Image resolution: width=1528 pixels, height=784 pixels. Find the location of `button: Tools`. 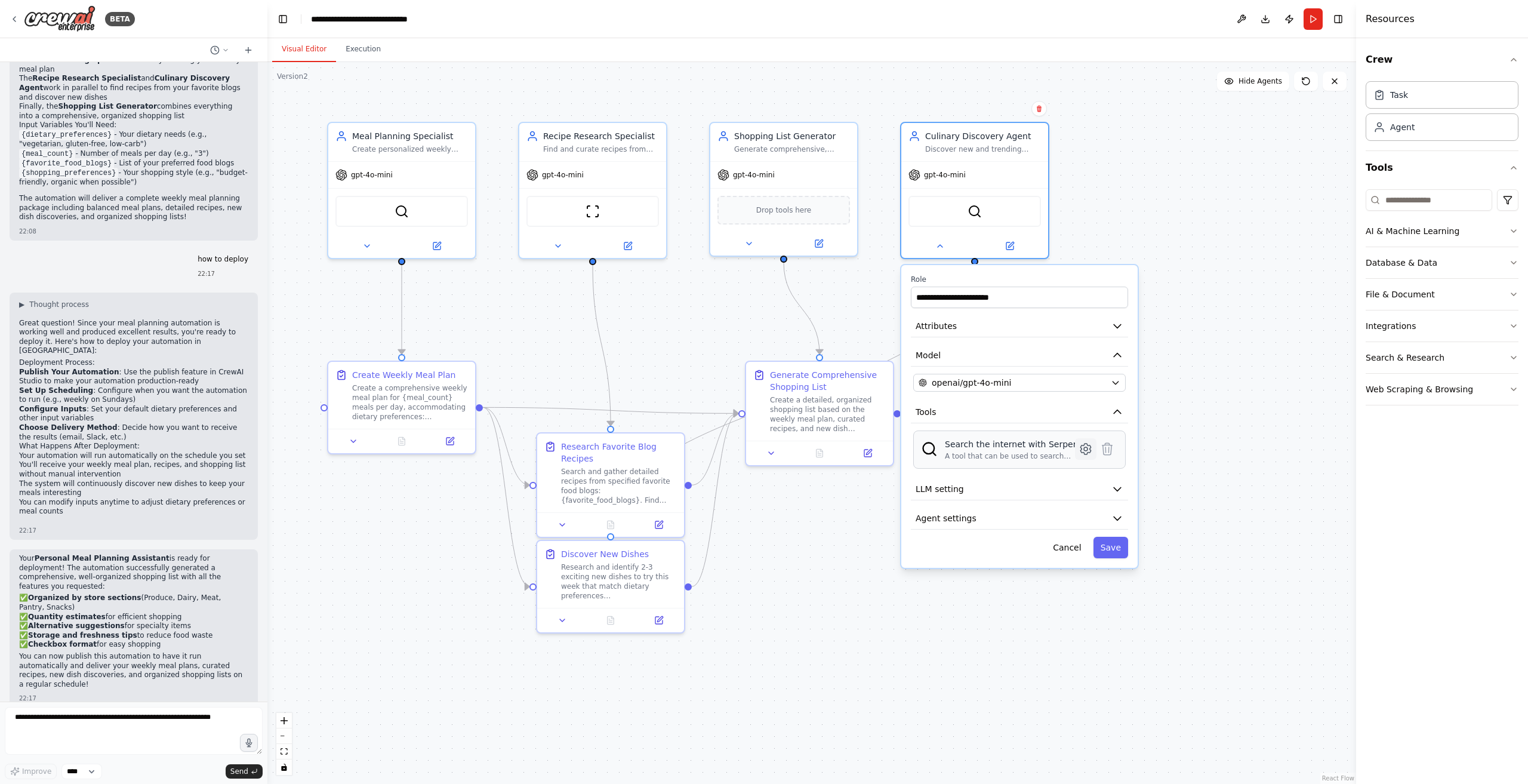

button: Tools is located at coordinates (1020, 412).